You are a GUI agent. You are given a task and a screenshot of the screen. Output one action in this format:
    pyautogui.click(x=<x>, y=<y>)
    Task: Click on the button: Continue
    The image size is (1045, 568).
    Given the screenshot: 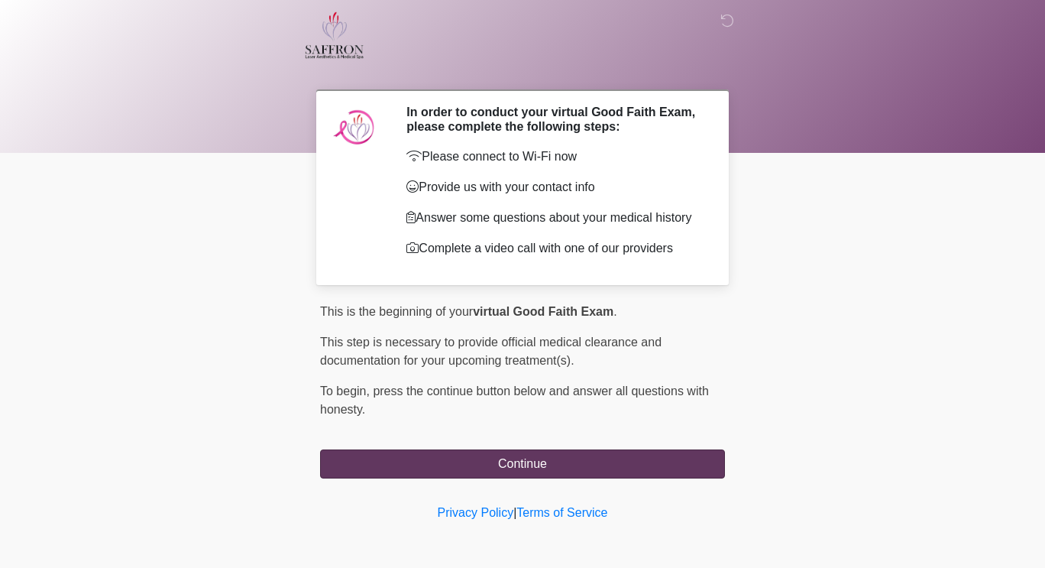 What is the action you would take?
    pyautogui.click(x=523, y=464)
    